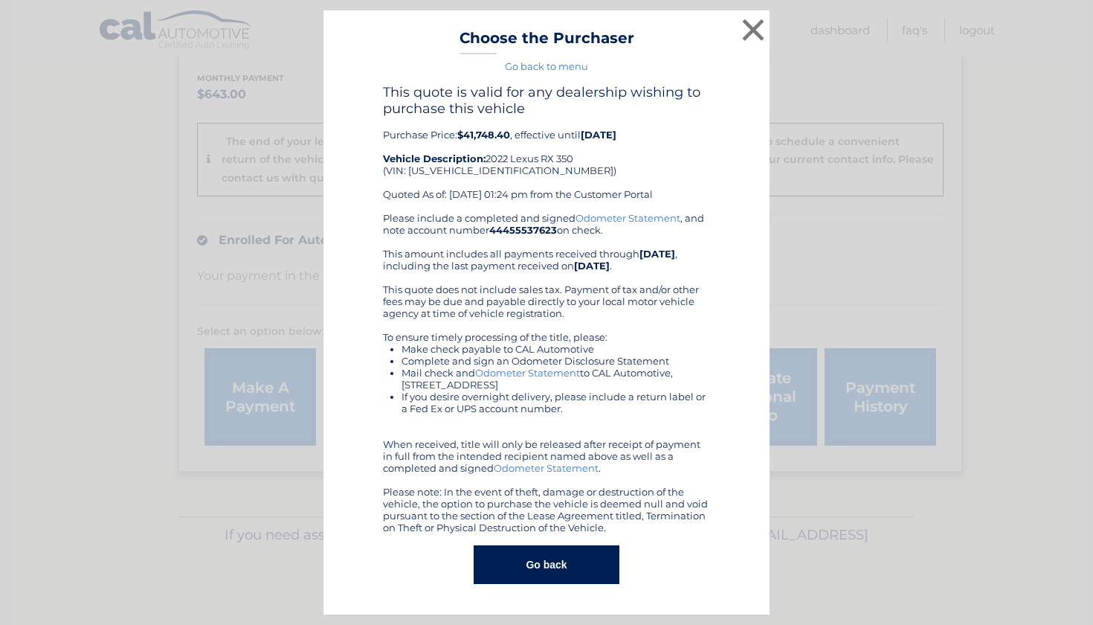 This screenshot has height=625, width=1093. Describe the element at coordinates (546, 564) in the screenshot. I see `button: Go back` at that location.